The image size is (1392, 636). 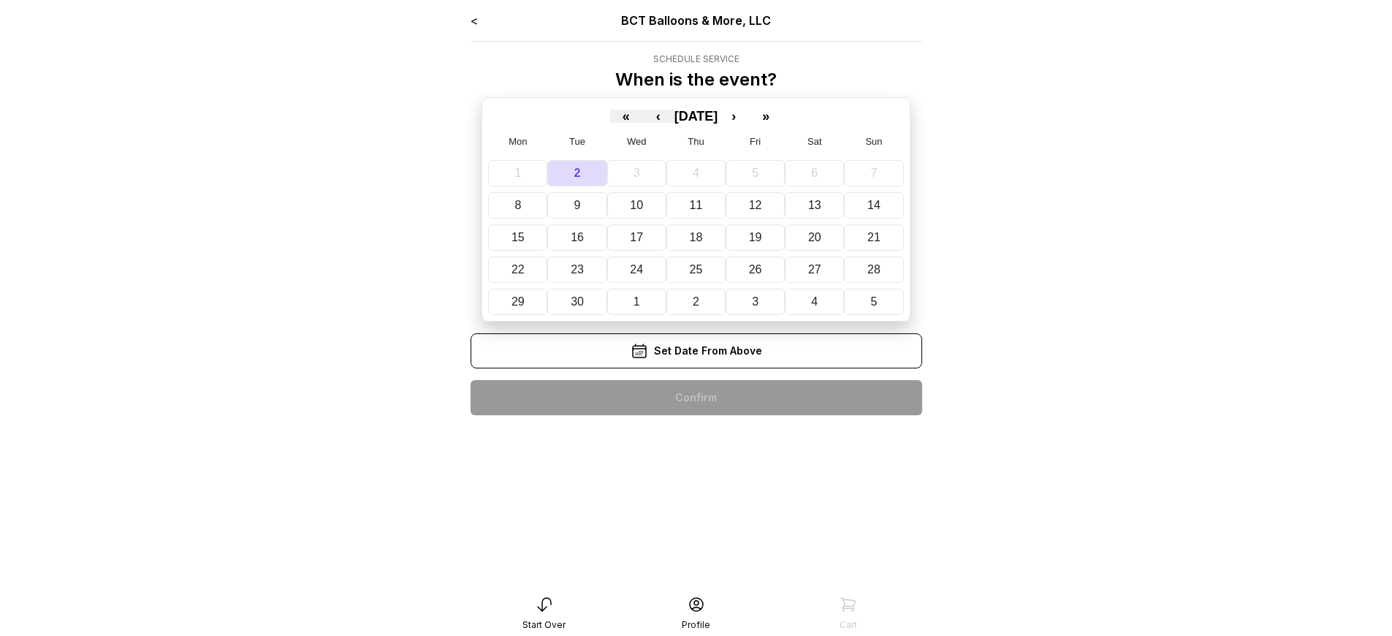 What do you see at coordinates (696, 302) in the screenshot?
I see `button: October 2, 2025` at bounding box center [696, 302].